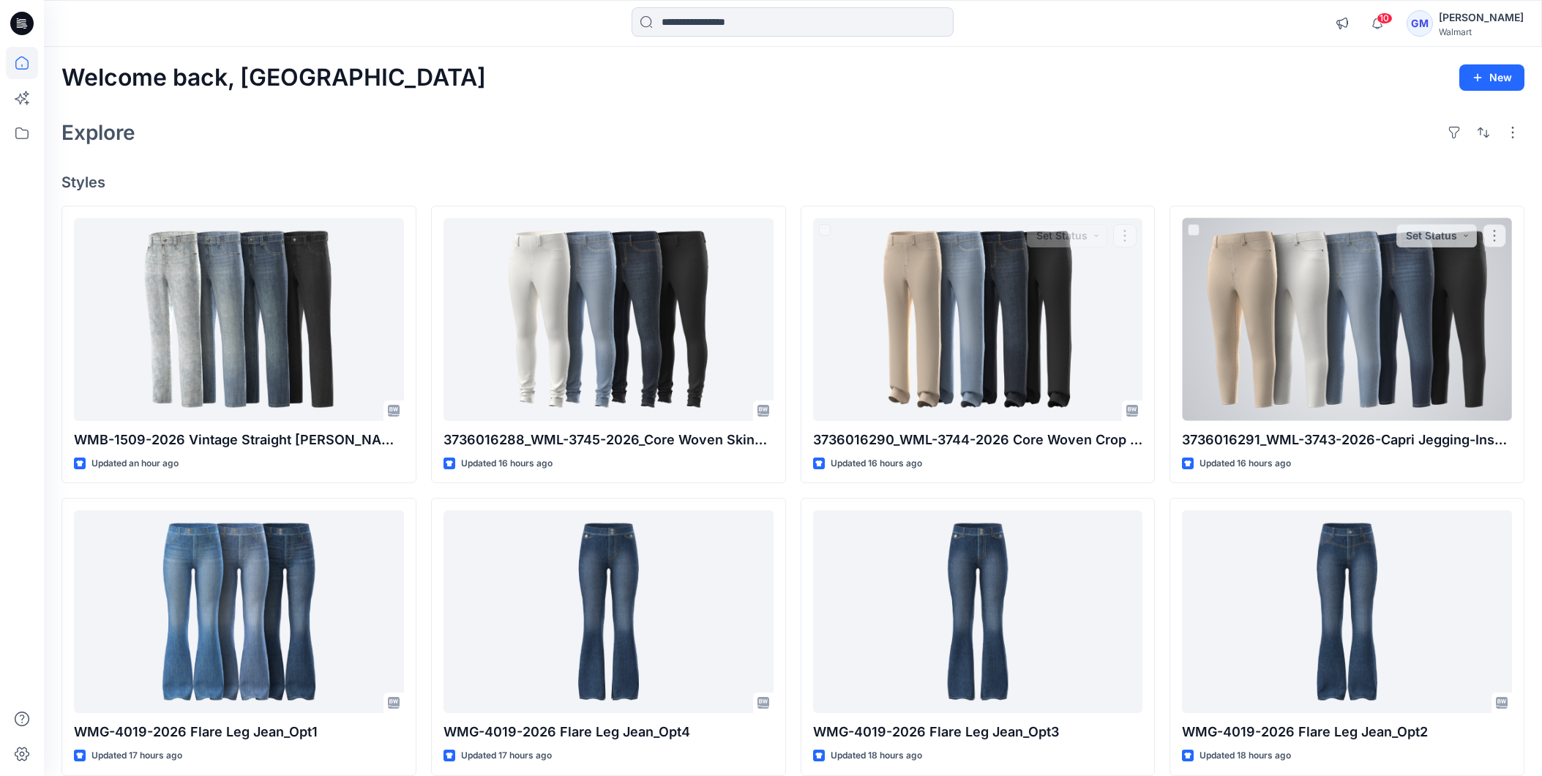 The width and height of the screenshot is (1542, 776). I want to click on div: GM, so click(1419, 23).